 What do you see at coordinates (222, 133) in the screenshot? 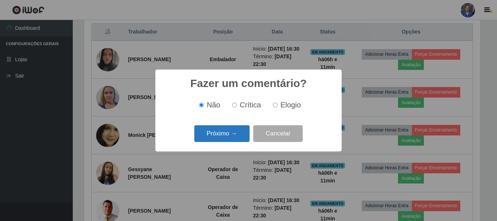
I see `button: Próximo →` at bounding box center [222, 133].